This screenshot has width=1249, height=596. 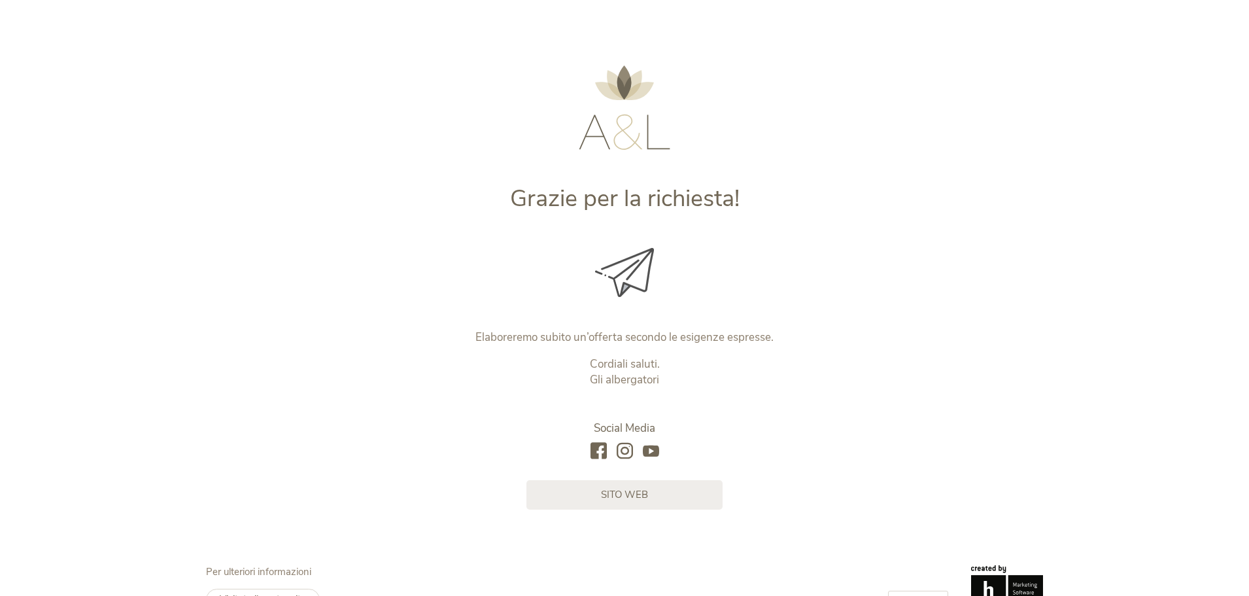 I want to click on span: Per ulteriori informazioni, so click(x=258, y=572).